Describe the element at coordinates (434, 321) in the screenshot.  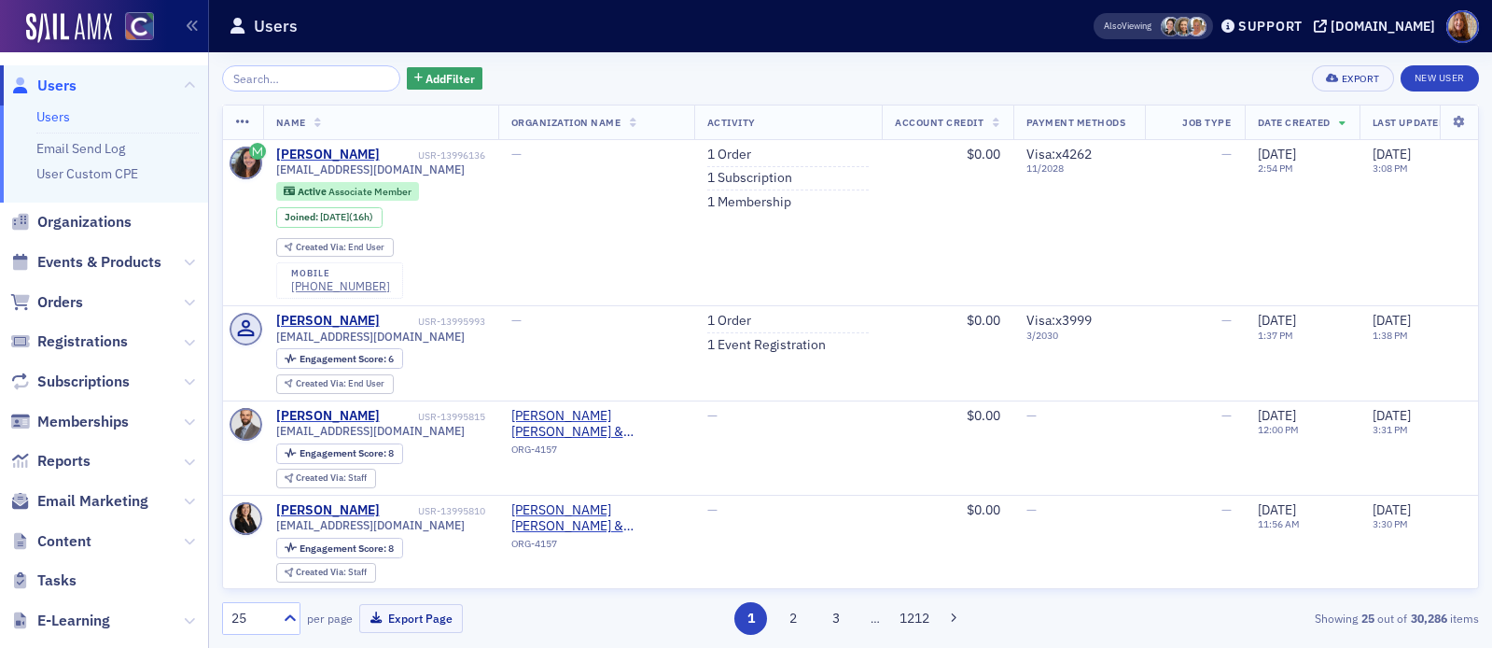
I see `div: USR-13995993` at that location.